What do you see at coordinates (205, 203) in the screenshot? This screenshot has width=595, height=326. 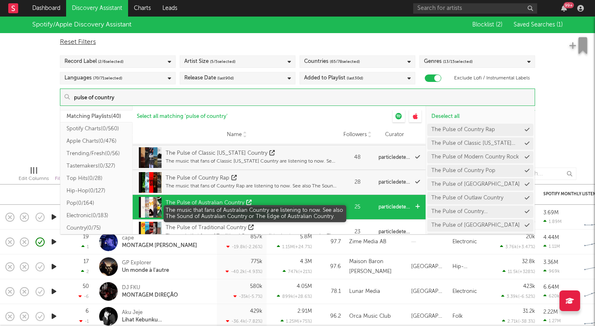 I see `div: The Pulse of Australian Country` at bounding box center [205, 203].